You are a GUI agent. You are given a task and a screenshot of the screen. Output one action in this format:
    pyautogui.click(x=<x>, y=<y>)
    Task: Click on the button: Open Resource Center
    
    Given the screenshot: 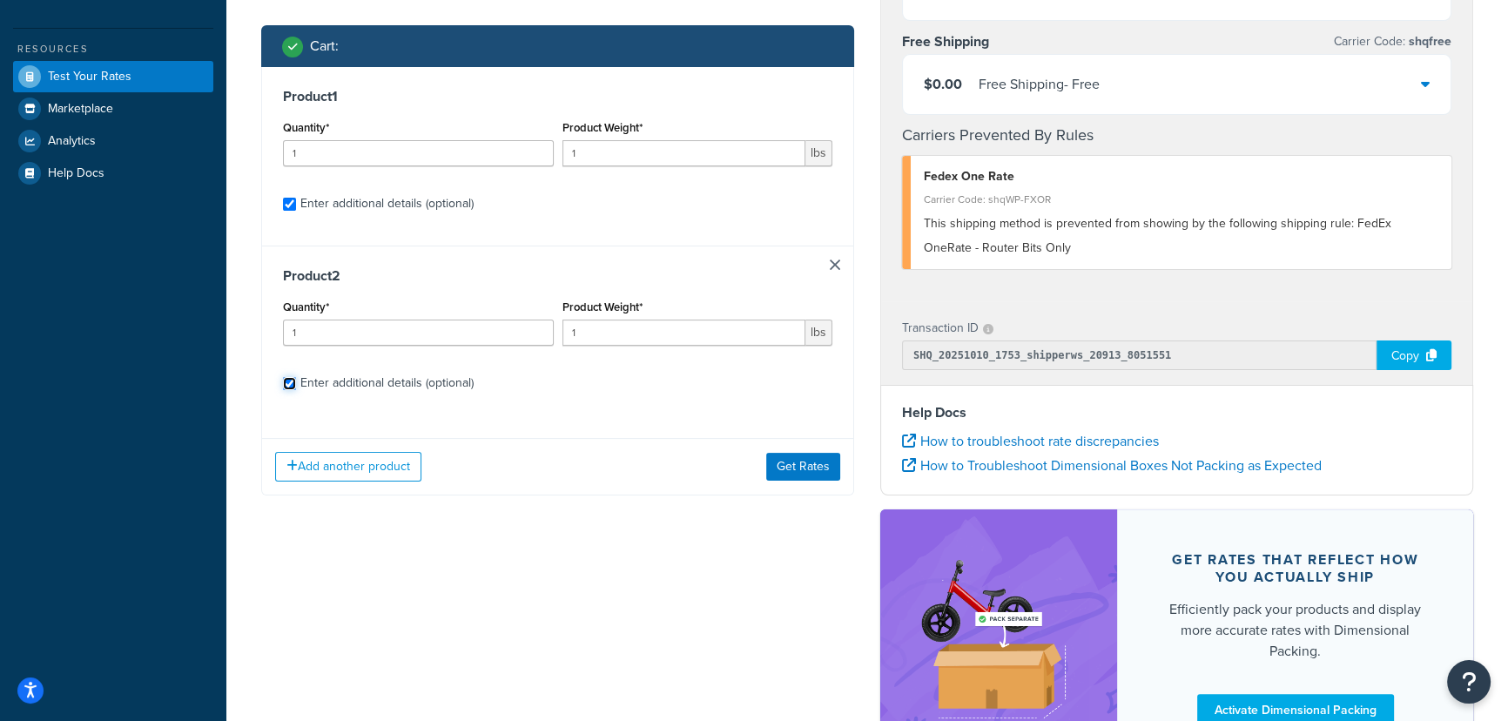 What is the action you would take?
    pyautogui.click(x=1469, y=682)
    